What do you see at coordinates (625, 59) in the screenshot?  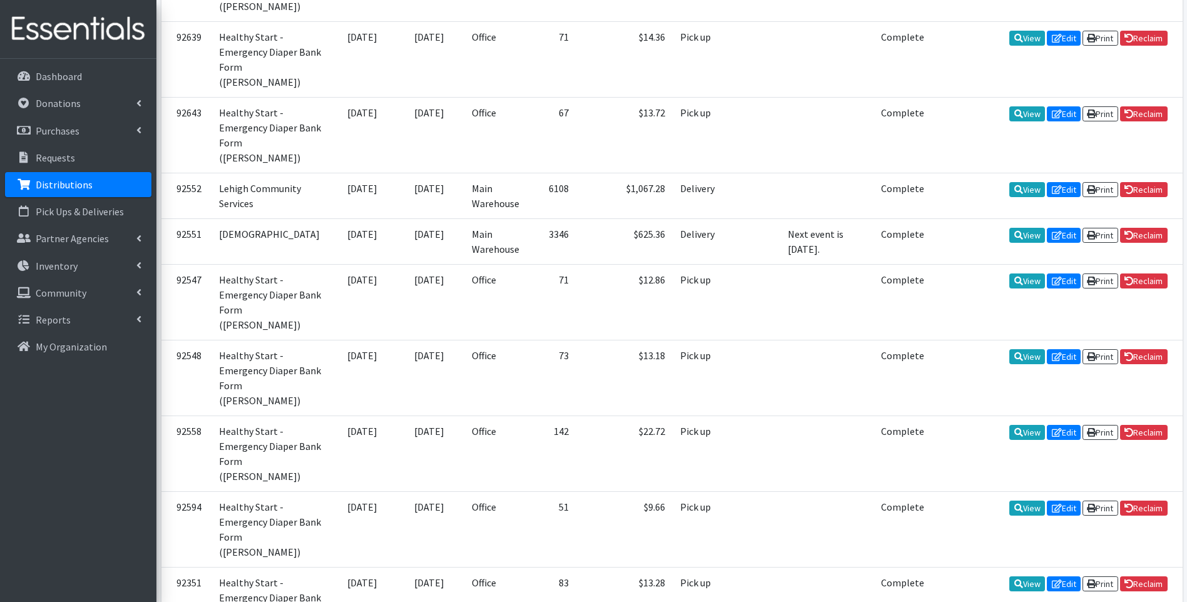 I see `td: $14.36` at bounding box center [625, 59].